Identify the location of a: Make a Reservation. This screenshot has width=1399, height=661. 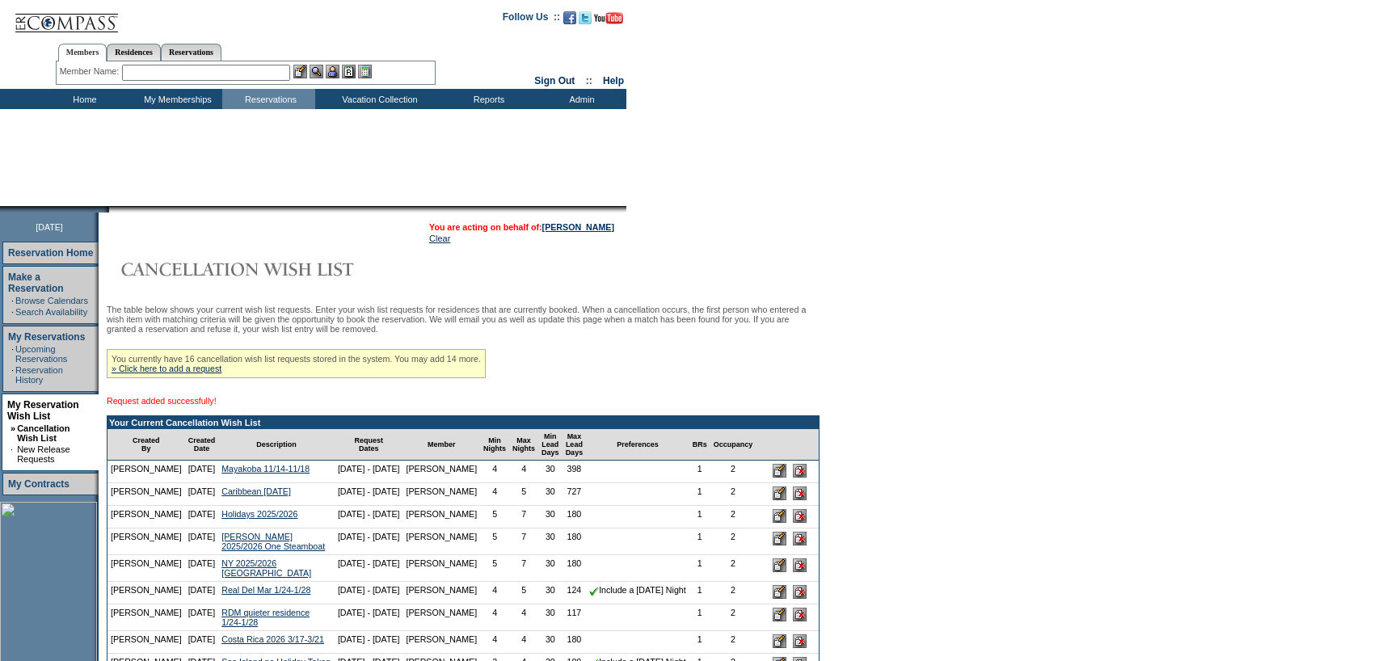
(36, 283).